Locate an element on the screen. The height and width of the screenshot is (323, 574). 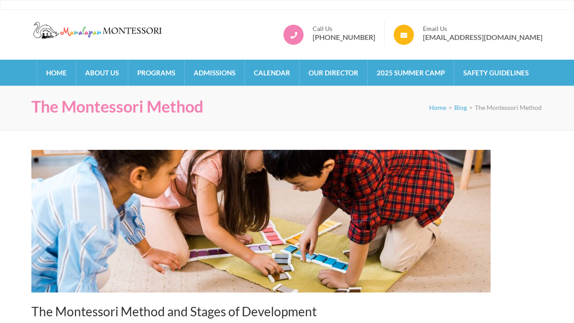
a: 2025 Summer Camp is located at coordinates (410, 73).